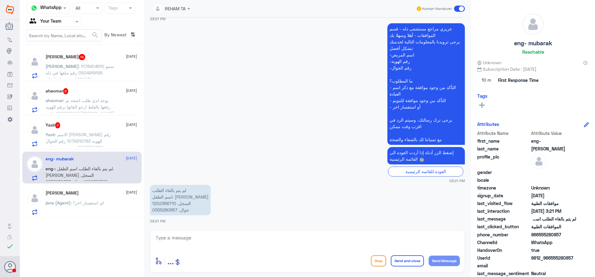  I want to click on h6: Tags, so click(482, 96).